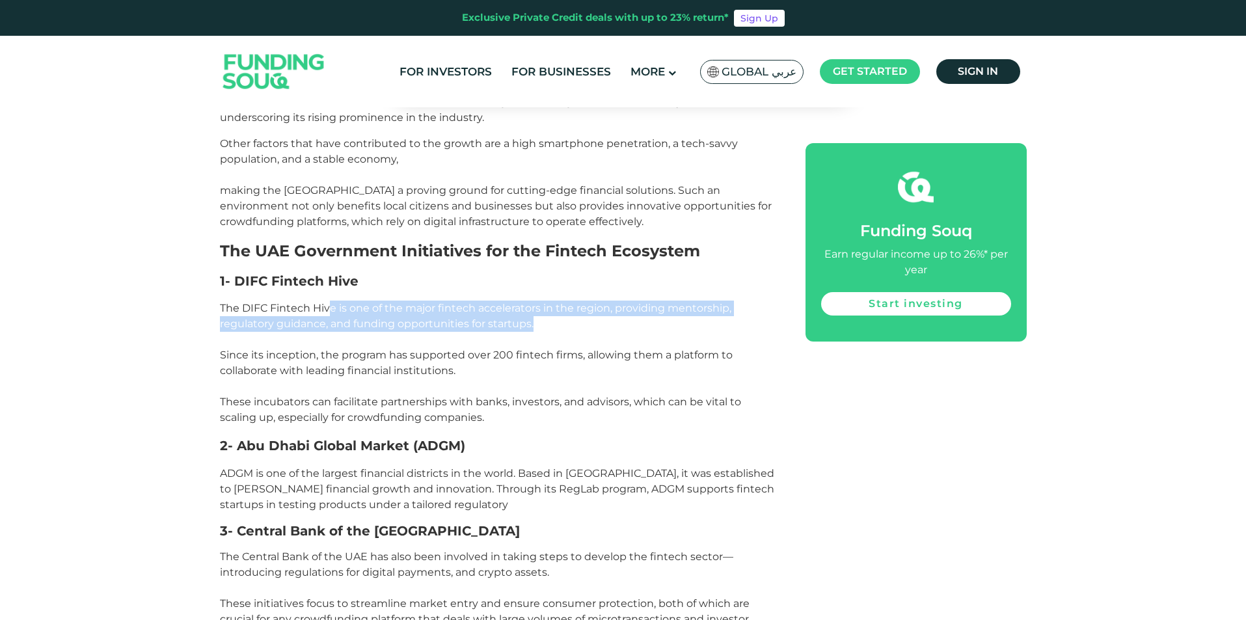 This screenshot has width=1246, height=620. I want to click on span: The UAE Government Initiatives for the Fintech Ecosystem, so click(460, 250).